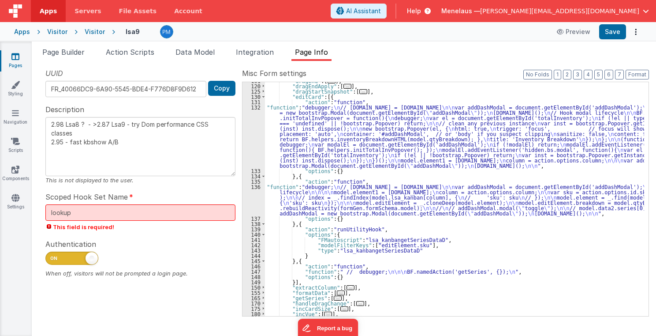 The width and height of the screenshot is (656, 336). Describe the element at coordinates (140, 227) in the screenshot. I see `span: This field is required!` at that location.